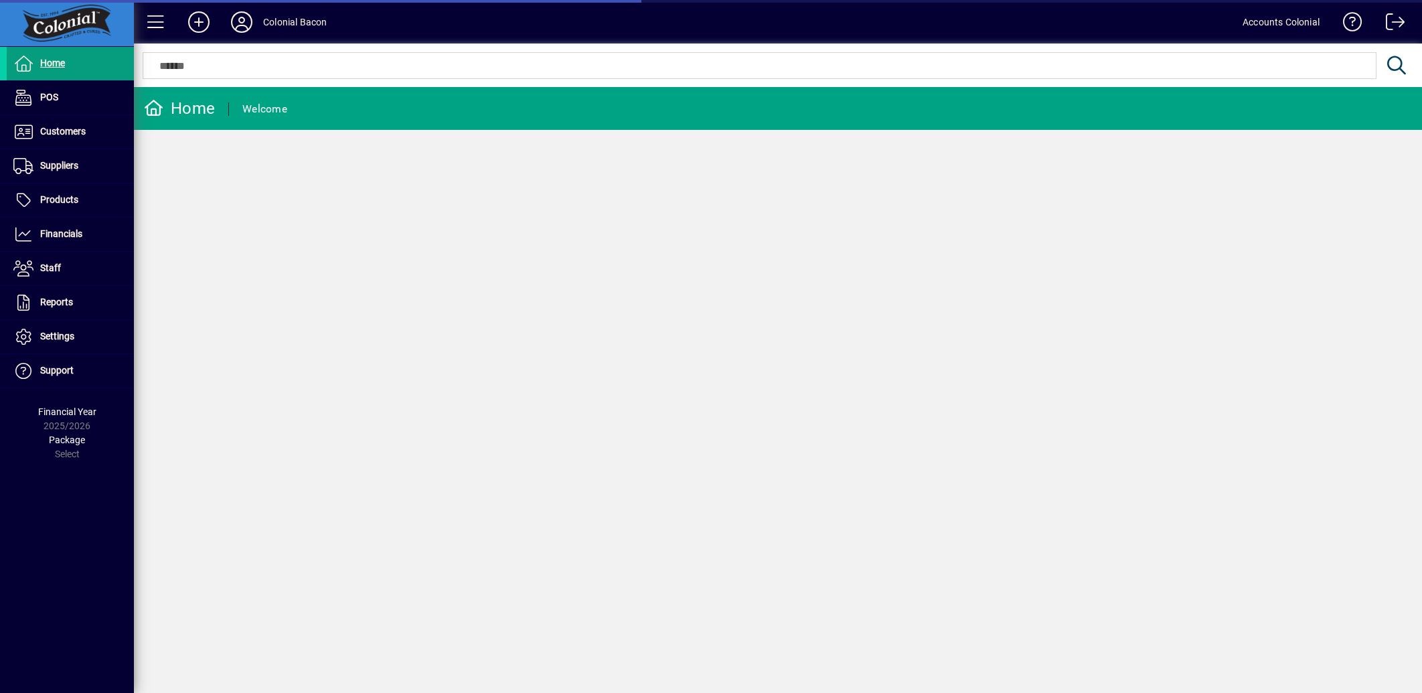  I want to click on span: Package, so click(67, 440).